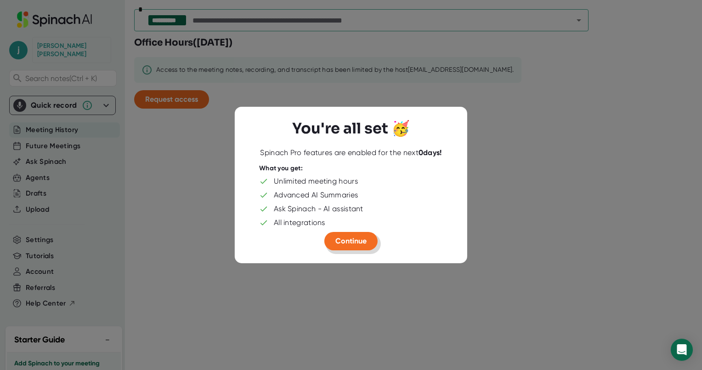 The width and height of the screenshot is (702, 370). What do you see at coordinates (281, 168) in the screenshot?
I see `div: What you get:` at bounding box center [281, 168].